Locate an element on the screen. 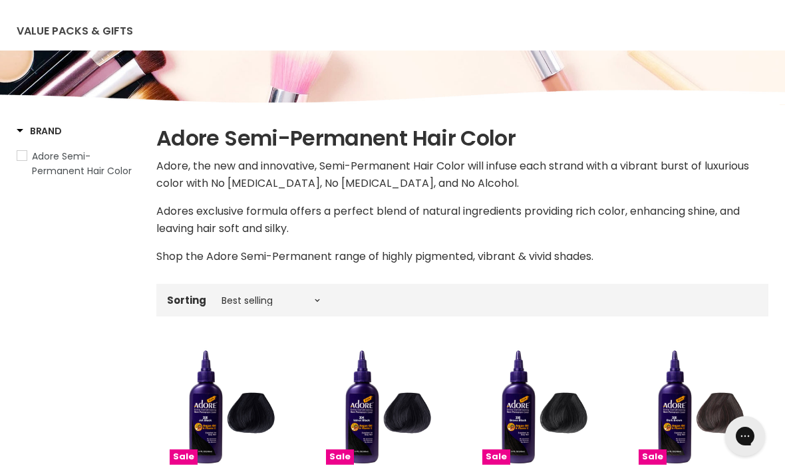 This screenshot has height=474, width=785. span: Shop the Adore Semi-Permanent range of highly pigmented, vibrant & vivid shades. is located at coordinates (374, 256).